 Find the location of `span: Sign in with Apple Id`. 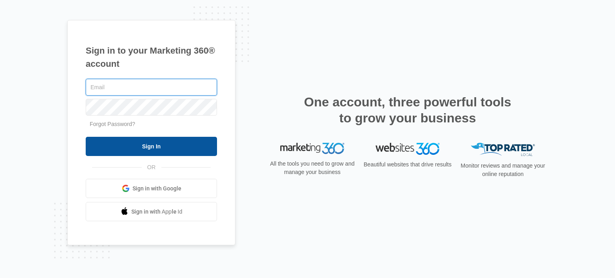

span: Sign in with Apple Id is located at coordinates (157, 212).